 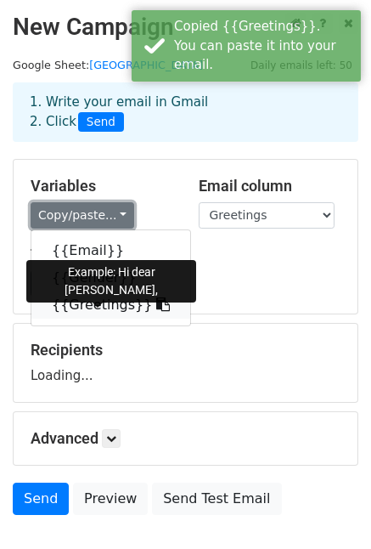 What do you see at coordinates (185, 438) in the screenshot?
I see `h5: Advanced` at bounding box center [185, 438].